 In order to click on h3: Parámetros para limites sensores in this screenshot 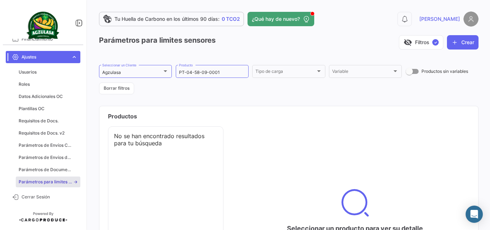, I will do `click(157, 40)`.